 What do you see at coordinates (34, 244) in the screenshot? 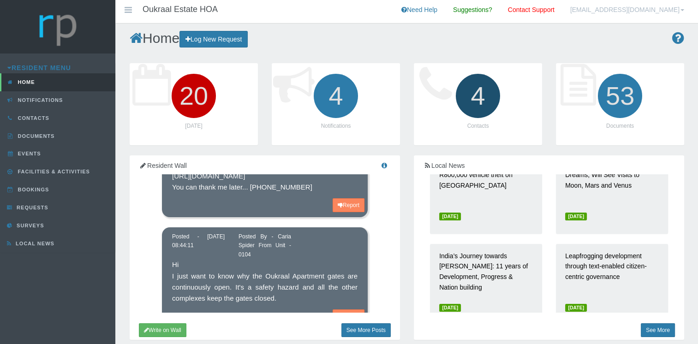
I see `span: Local News` at bounding box center [34, 244].